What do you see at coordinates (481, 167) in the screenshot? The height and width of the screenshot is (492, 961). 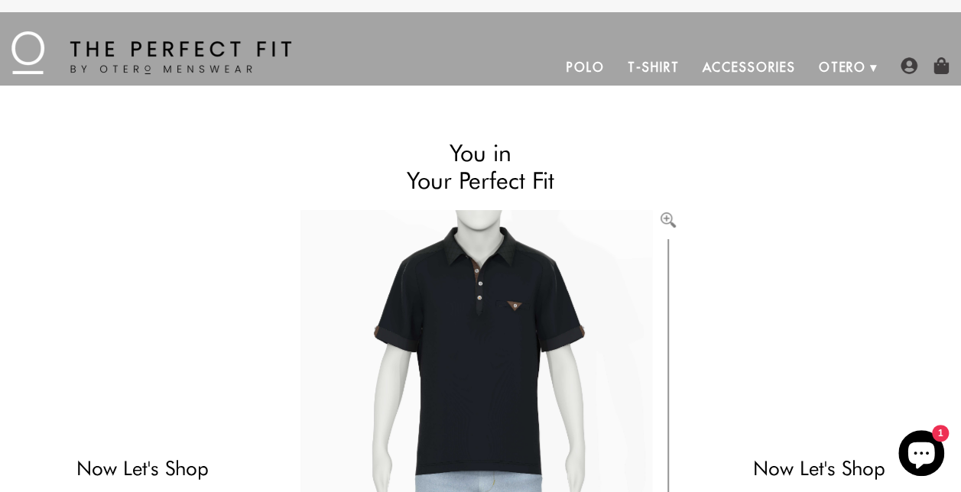 I see `h2: You in Your Perfect Fit` at bounding box center [481, 167].